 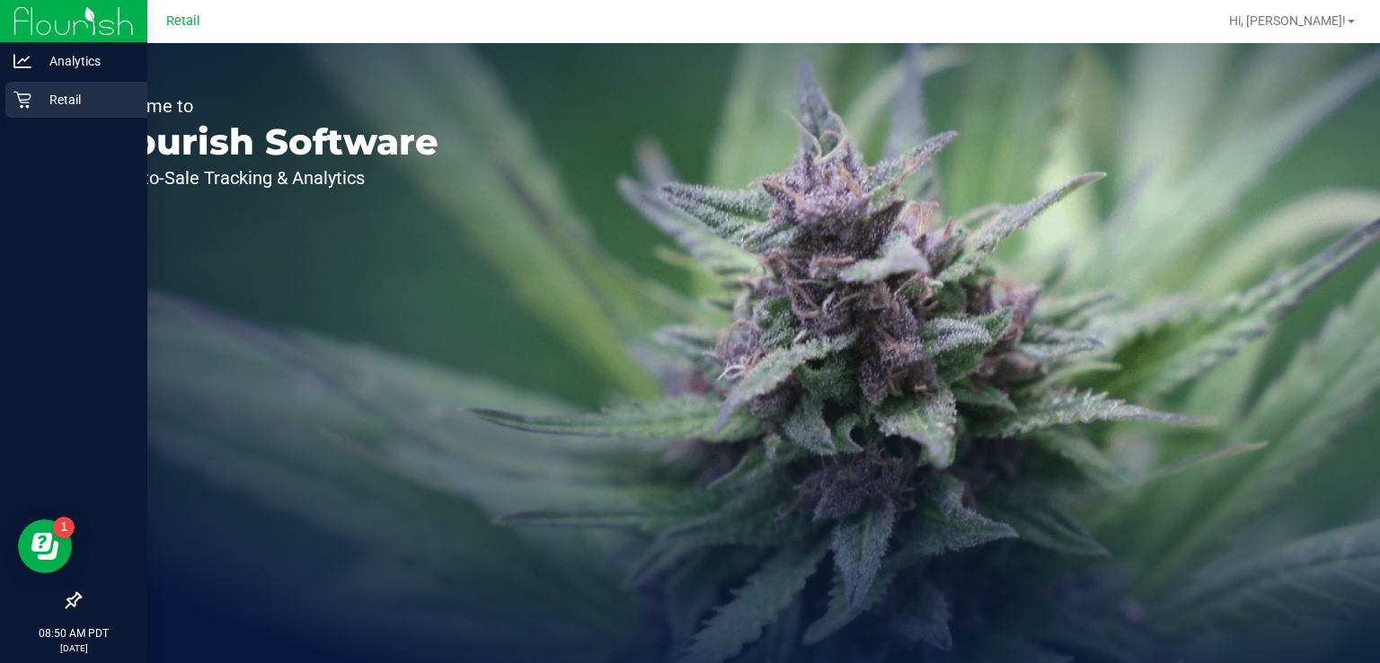 What do you see at coordinates (183, 21) in the screenshot?
I see `span: Retail` at bounding box center [183, 21].